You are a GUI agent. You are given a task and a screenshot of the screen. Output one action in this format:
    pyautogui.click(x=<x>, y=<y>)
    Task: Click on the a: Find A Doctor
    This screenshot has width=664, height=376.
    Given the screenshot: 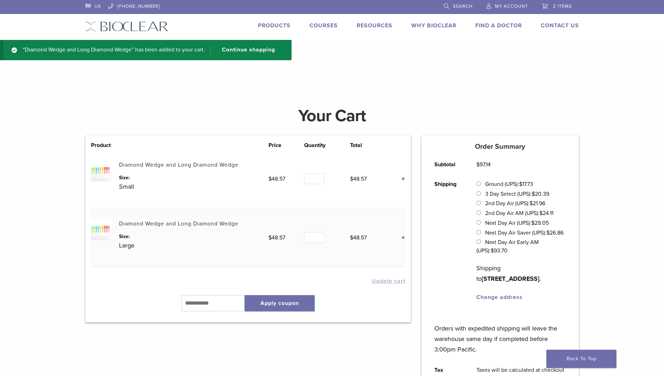 What is the action you would take?
    pyautogui.click(x=498, y=26)
    